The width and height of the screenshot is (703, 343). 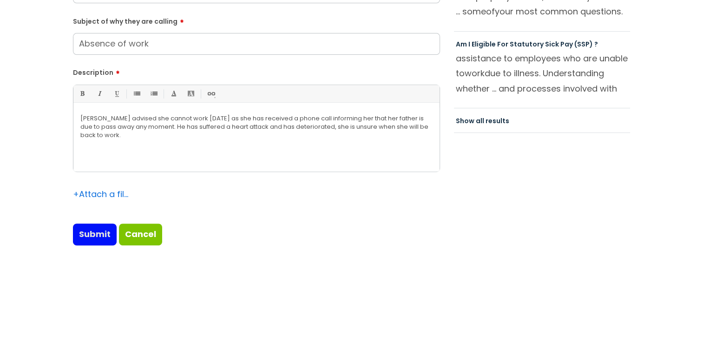 What do you see at coordinates (256, 71) in the screenshot?
I see `label: Description` at bounding box center [256, 71].